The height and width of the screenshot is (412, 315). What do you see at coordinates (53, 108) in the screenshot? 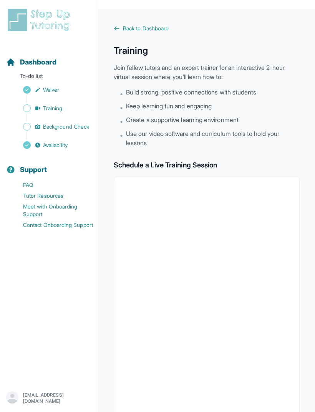
I see `span: Training` at bounding box center [53, 108].